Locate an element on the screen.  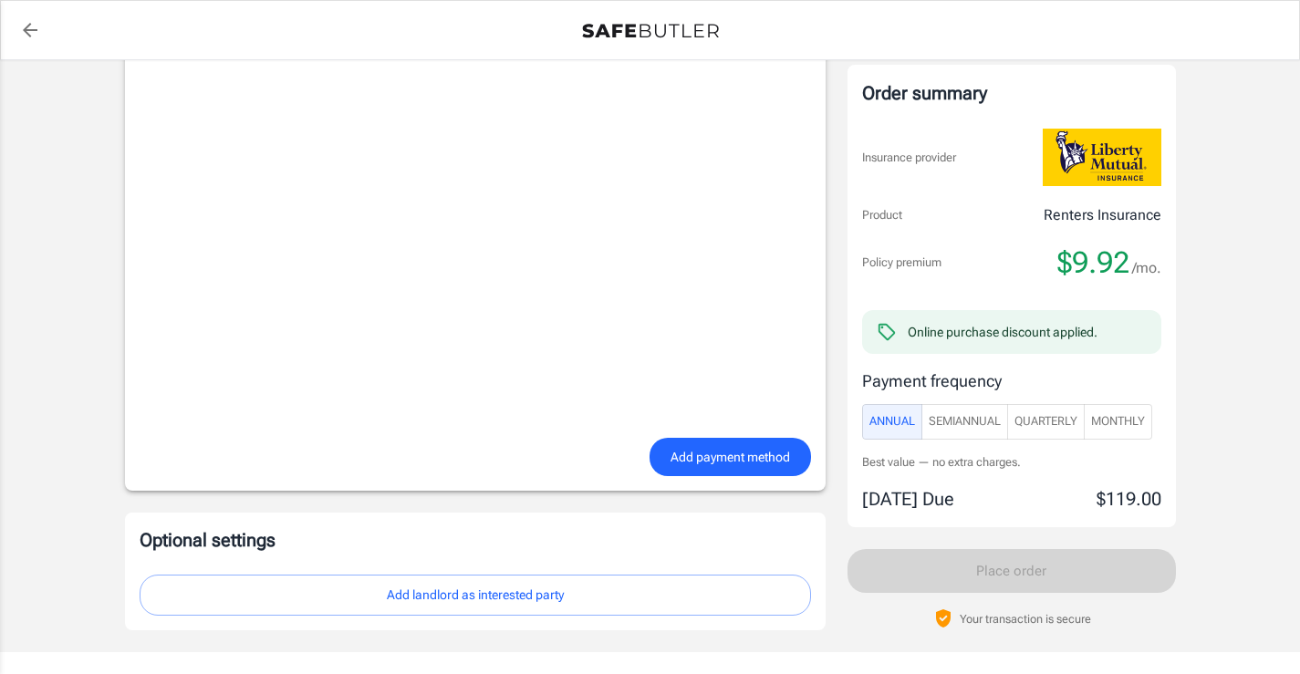
p: Optional settings is located at coordinates (475, 540).